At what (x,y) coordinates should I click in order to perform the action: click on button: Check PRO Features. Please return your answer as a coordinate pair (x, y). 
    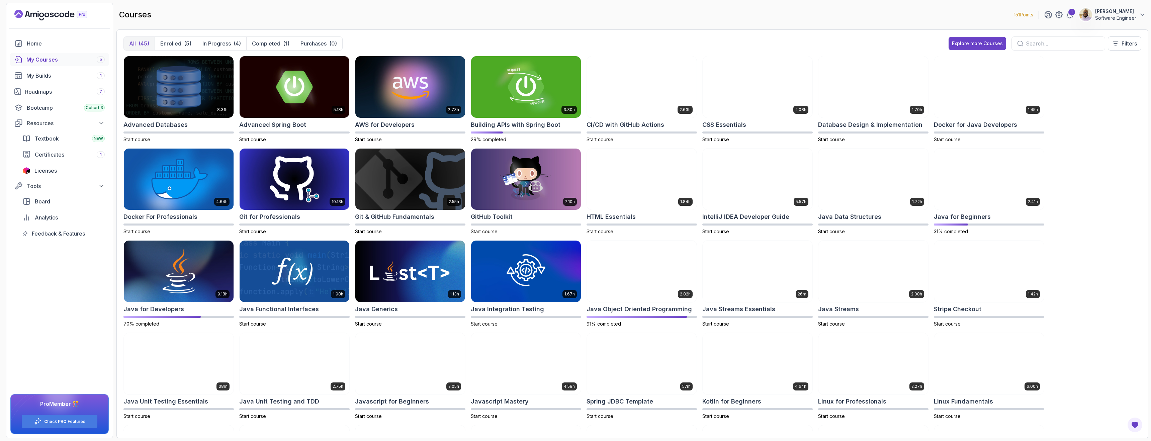
    Looking at the image, I should click on (60, 421).